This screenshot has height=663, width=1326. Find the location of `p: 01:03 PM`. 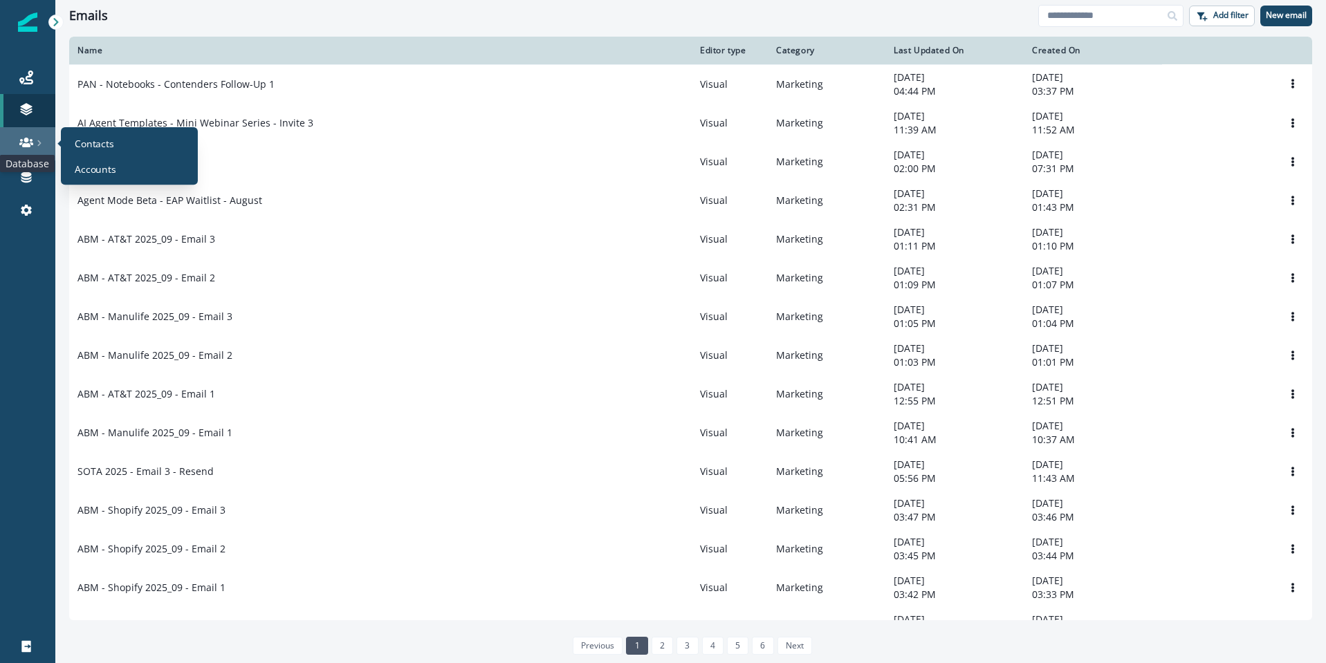

p: 01:03 PM is located at coordinates (954, 362).